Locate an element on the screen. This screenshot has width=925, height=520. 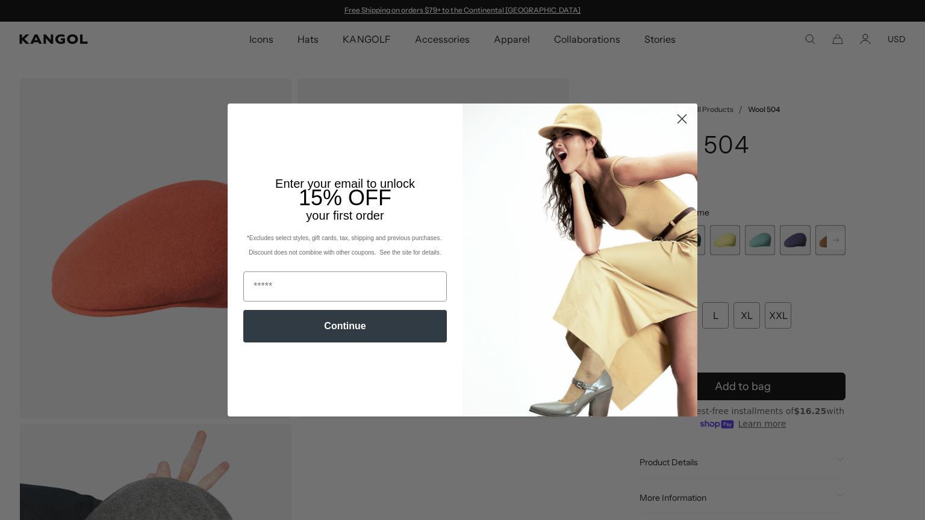
span: your first order is located at coordinates (344, 216).